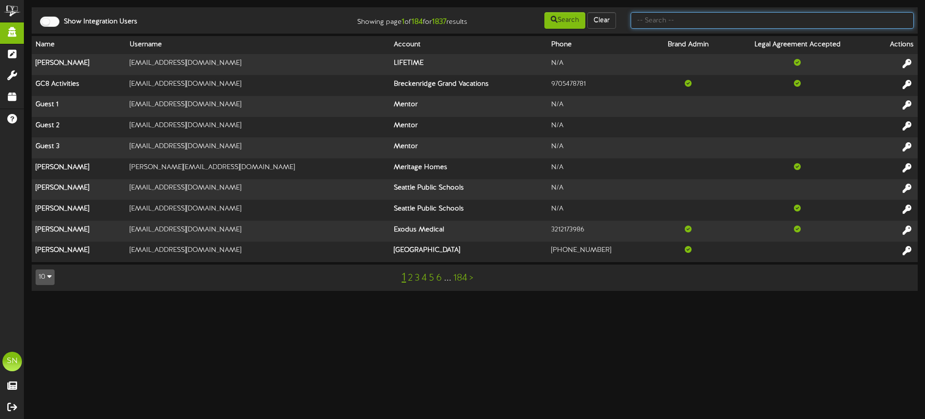 This screenshot has height=419, width=925. What do you see at coordinates (45, 277) in the screenshot?
I see `button: 10` at bounding box center [45, 277].